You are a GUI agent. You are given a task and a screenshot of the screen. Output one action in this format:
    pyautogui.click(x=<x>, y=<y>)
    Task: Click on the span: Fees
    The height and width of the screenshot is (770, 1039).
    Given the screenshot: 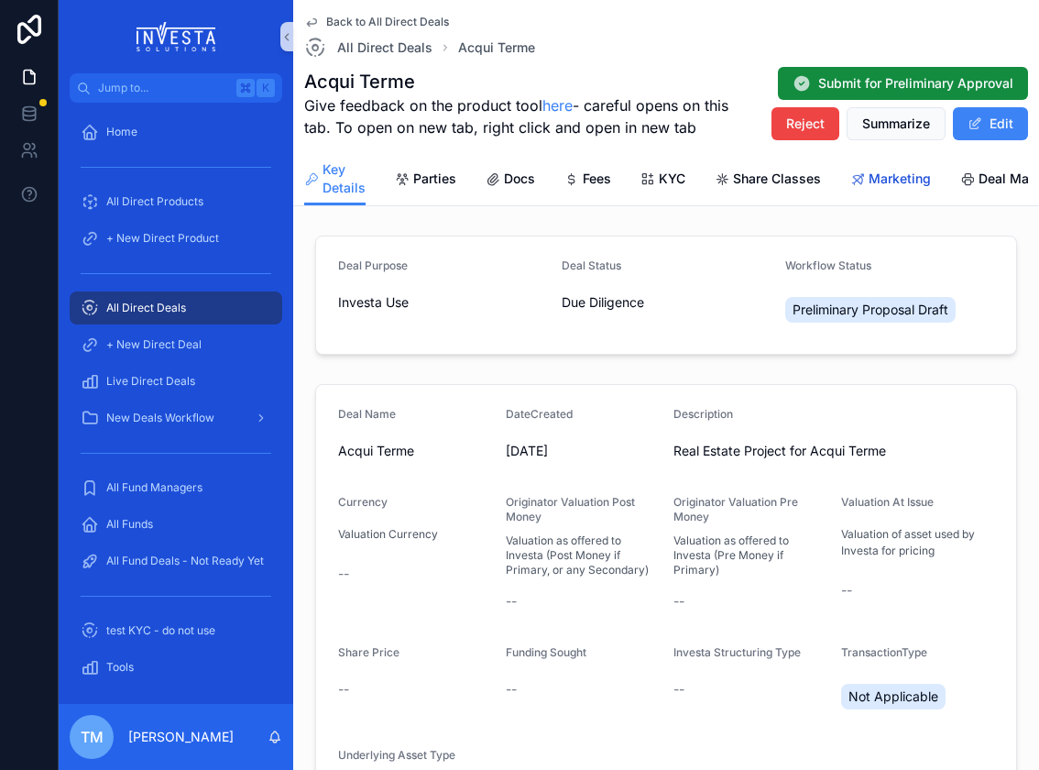 What is the action you would take?
    pyautogui.click(x=596, y=179)
    